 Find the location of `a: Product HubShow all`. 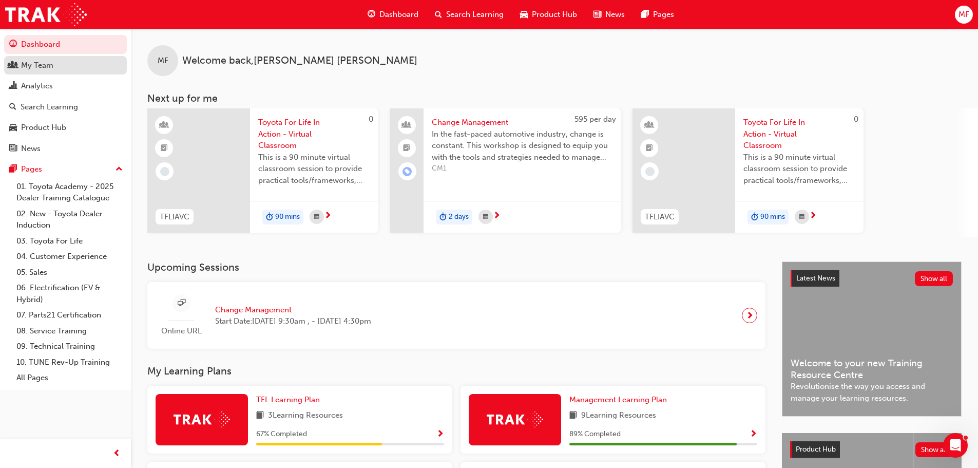

a: Product HubShow all is located at coordinates (872, 449).